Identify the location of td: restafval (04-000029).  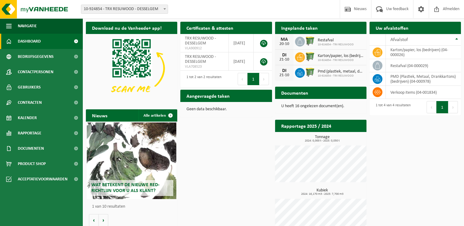
(423, 66).